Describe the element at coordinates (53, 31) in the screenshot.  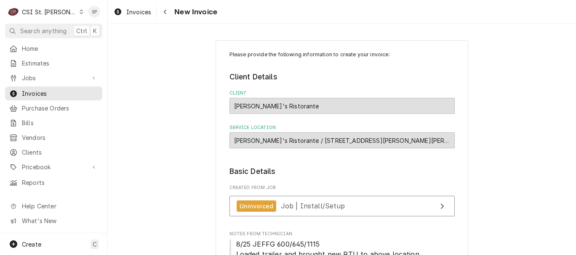
I see `button: Search anythingCtrlK` at that location.